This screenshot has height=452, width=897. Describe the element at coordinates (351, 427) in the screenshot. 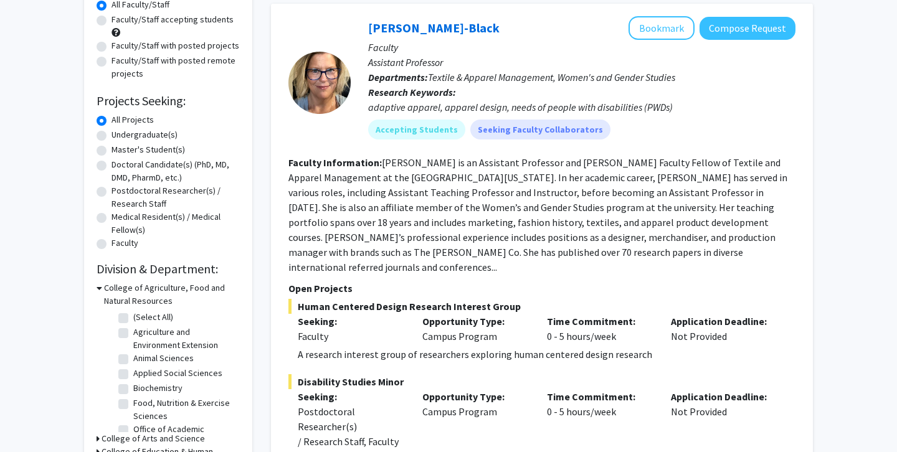

I see `div: Postdoctoral Researcher(s) / Research Staff, Faculty` at that location.